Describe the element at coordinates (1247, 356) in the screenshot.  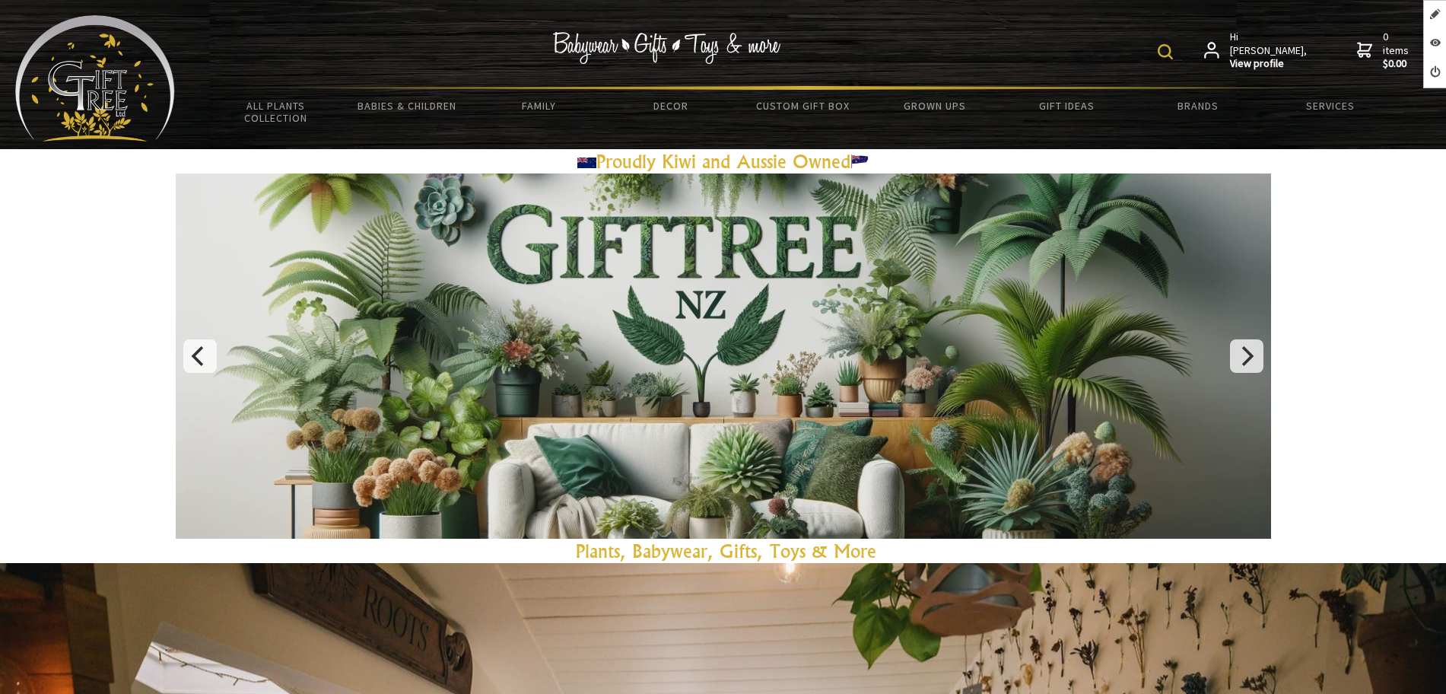
I see `button: Next` at that location.